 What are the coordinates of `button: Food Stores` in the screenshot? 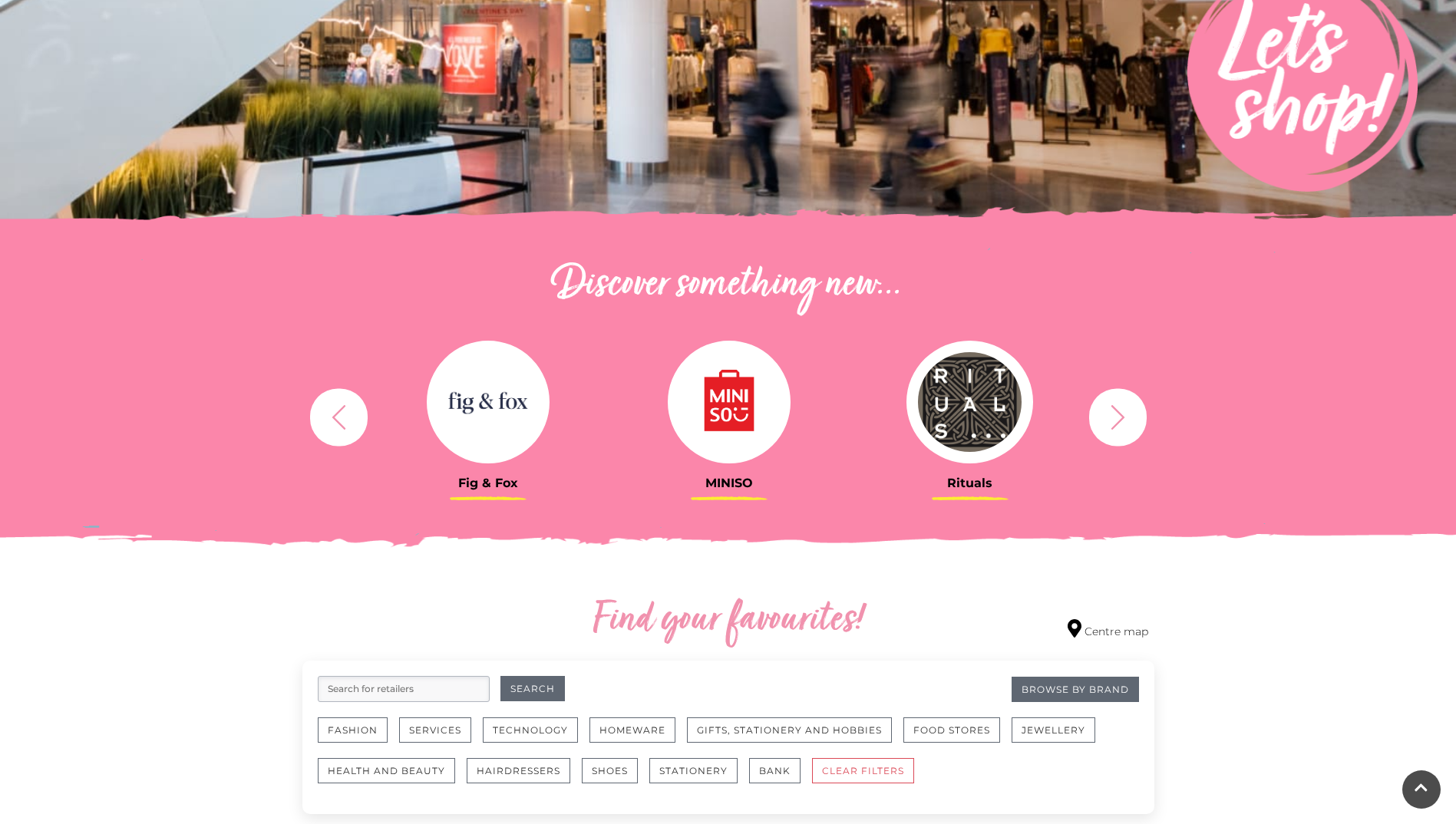 It's located at (951, 729).